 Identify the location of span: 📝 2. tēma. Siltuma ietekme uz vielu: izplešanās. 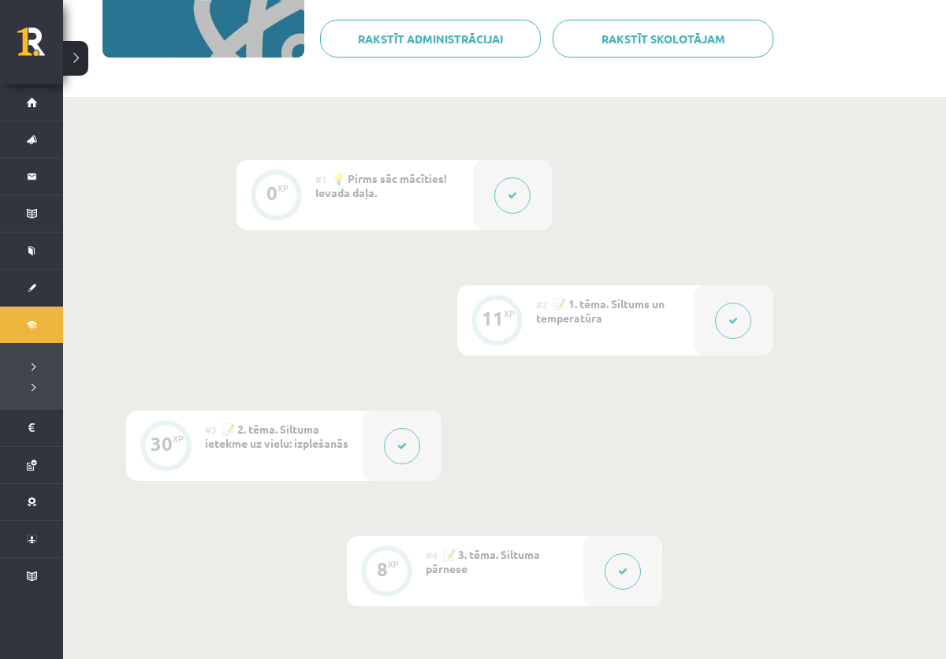
(277, 436).